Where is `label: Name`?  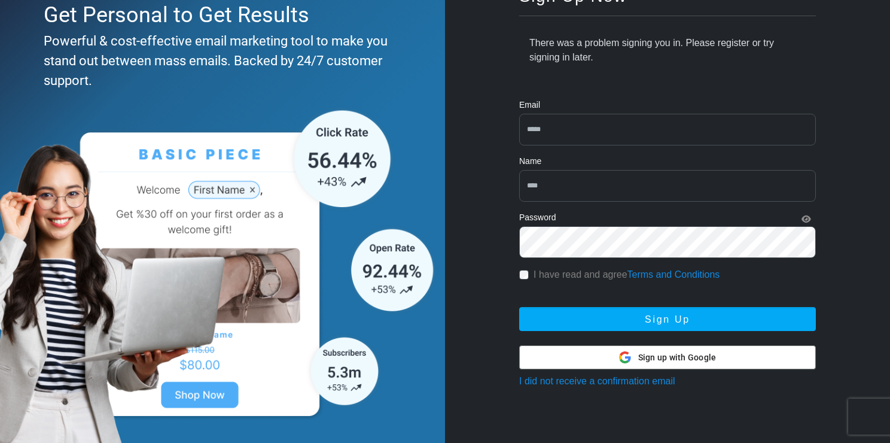
label: Name is located at coordinates (530, 161).